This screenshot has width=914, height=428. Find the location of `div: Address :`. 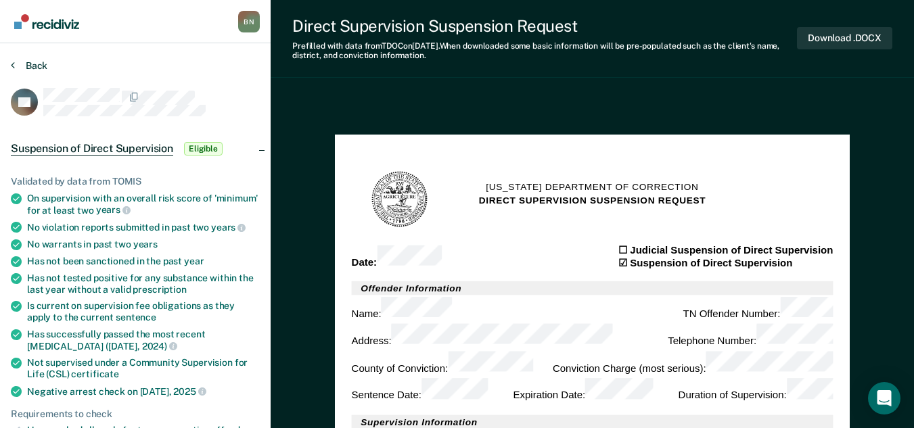

div: Address : is located at coordinates (482, 335).